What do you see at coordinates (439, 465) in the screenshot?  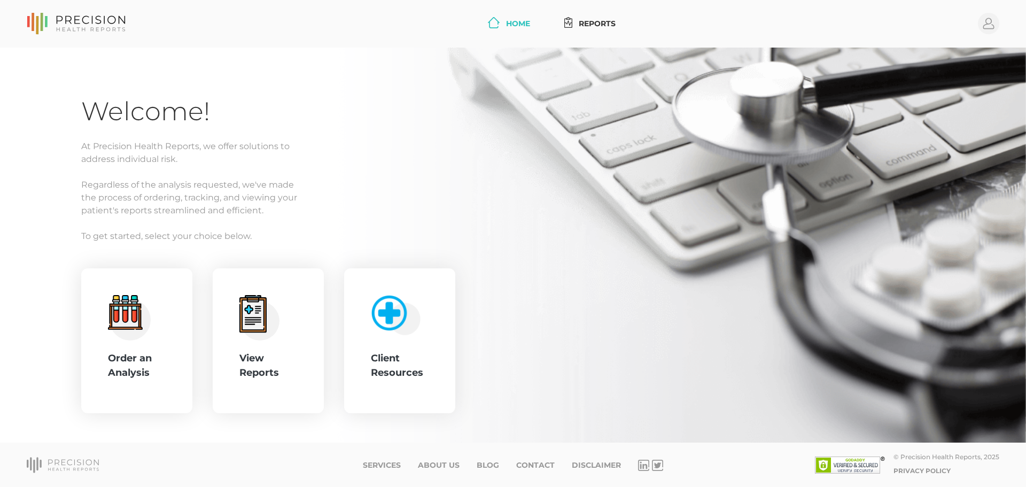 I see `a: About Us` at bounding box center [439, 465].